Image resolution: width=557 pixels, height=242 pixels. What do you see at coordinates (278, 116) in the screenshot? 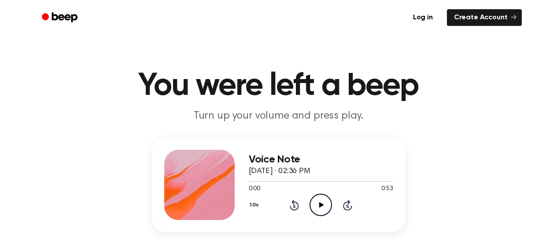
I see `p: Turn up your volume and press play.` at bounding box center [278, 116].